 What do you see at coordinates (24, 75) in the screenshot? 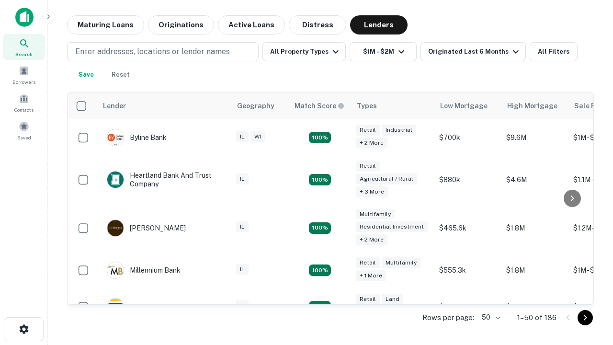
I see `a: Borrowers` at bounding box center [24, 75].